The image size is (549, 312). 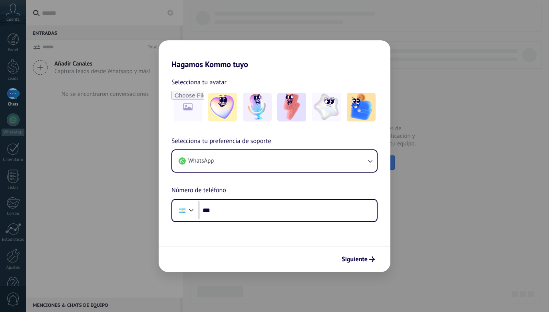 I want to click on img: -2.jpeg, so click(x=257, y=107).